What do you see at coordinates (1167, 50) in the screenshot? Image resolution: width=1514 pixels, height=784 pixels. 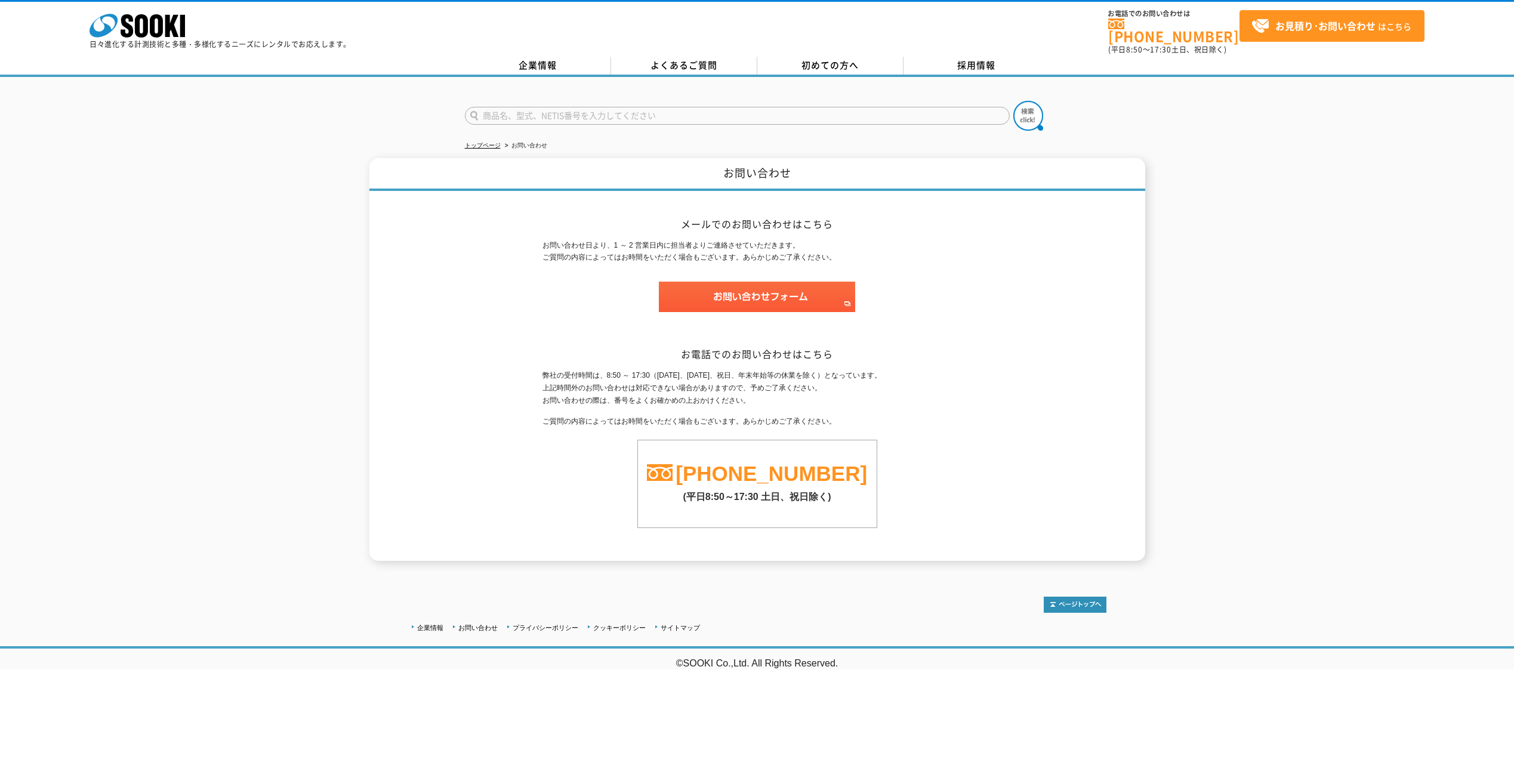 I see `span: (平日 ～ 土日、祝日除く)` at bounding box center [1167, 50].